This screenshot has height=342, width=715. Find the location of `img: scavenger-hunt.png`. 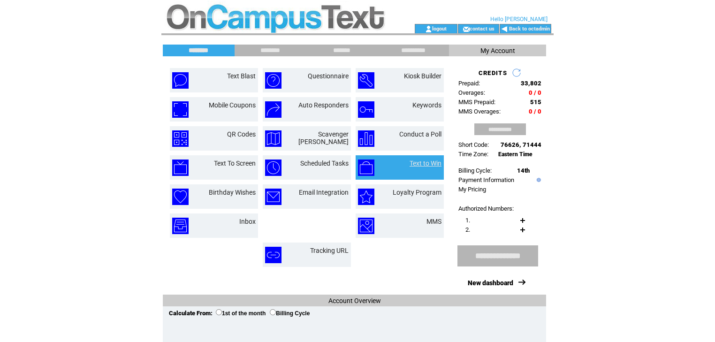

img: scavenger-hunt.png is located at coordinates (273, 138).